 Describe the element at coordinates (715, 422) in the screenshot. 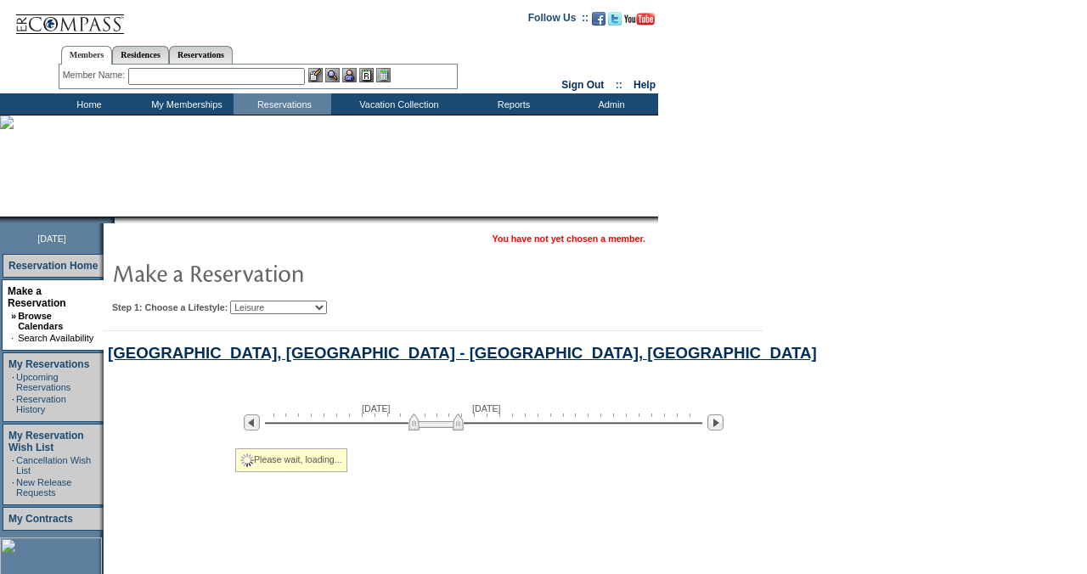

I see `img: Next` at that location.